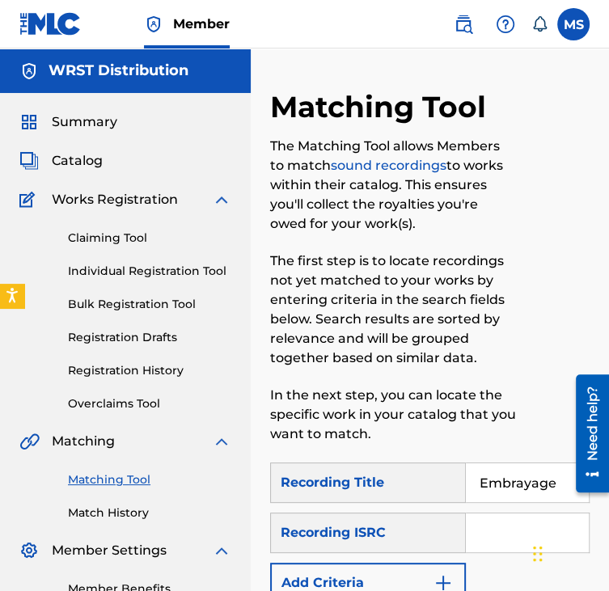  Describe the element at coordinates (150, 513) in the screenshot. I see `a: Match History` at that location.